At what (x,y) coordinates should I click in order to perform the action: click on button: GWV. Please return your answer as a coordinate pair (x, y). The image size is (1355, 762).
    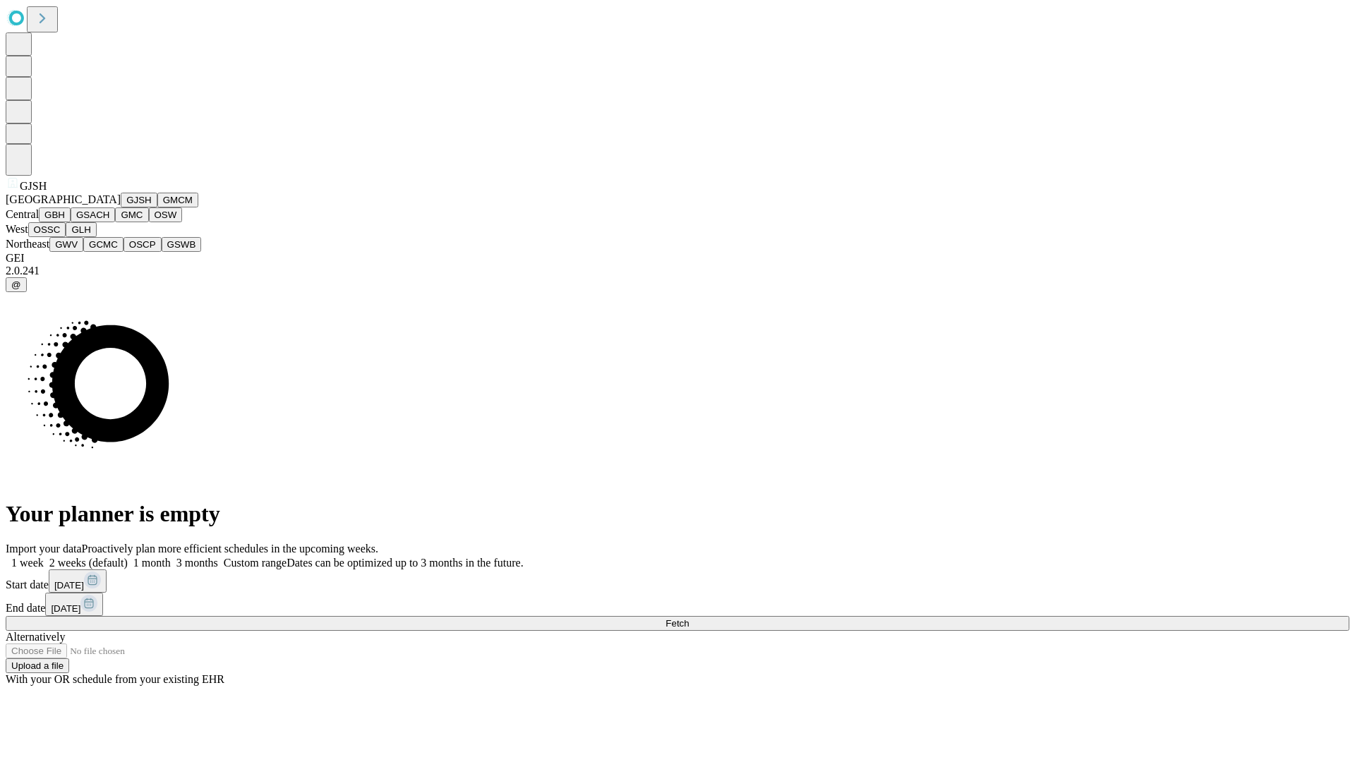
    Looking at the image, I should click on (66, 244).